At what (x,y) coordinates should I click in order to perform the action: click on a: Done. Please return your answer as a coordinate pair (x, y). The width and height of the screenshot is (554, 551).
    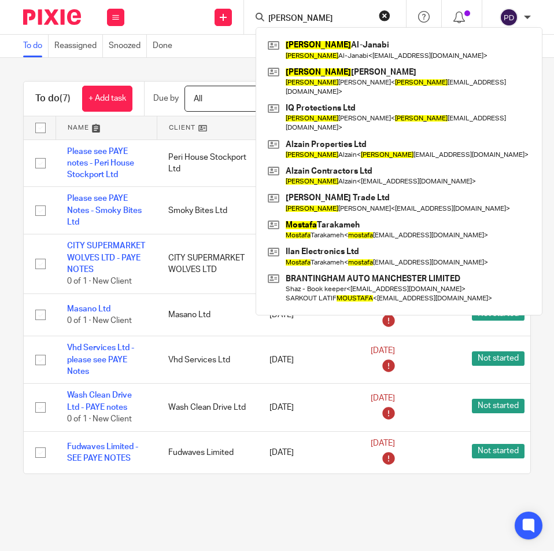
    Looking at the image, I should click on (165, 46).